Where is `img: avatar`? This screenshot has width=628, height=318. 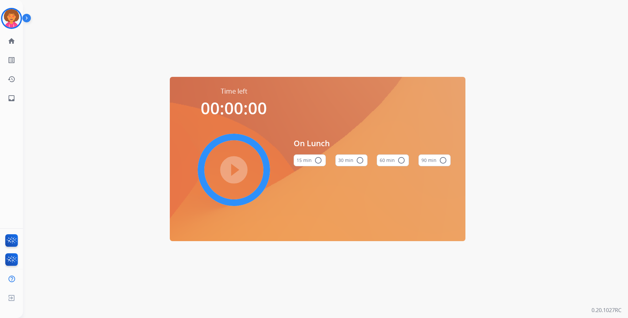 img: avatar is located at coordinates (11, 18).